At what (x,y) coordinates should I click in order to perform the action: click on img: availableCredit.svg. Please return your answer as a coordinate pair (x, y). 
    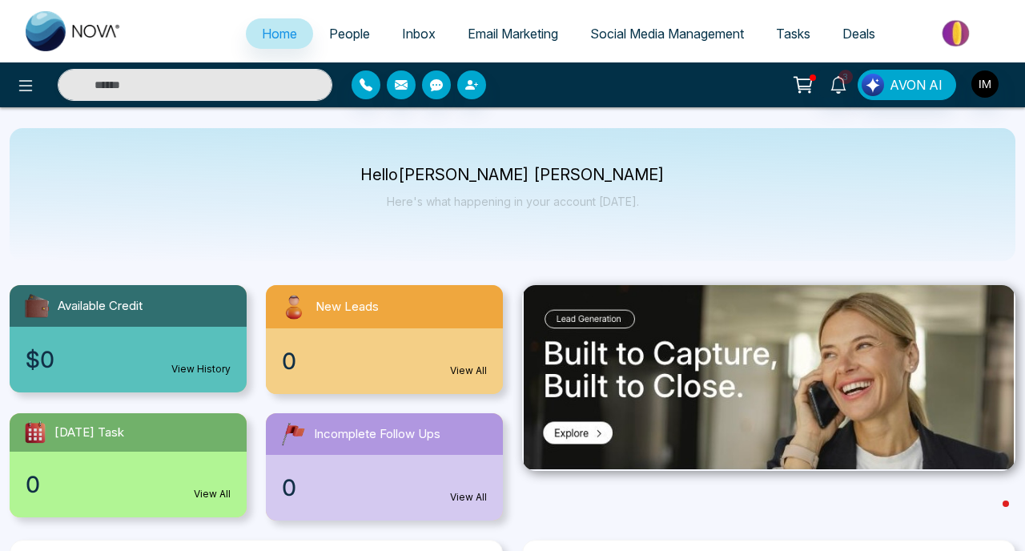
    Looking at the image, I should click on (37, 306).